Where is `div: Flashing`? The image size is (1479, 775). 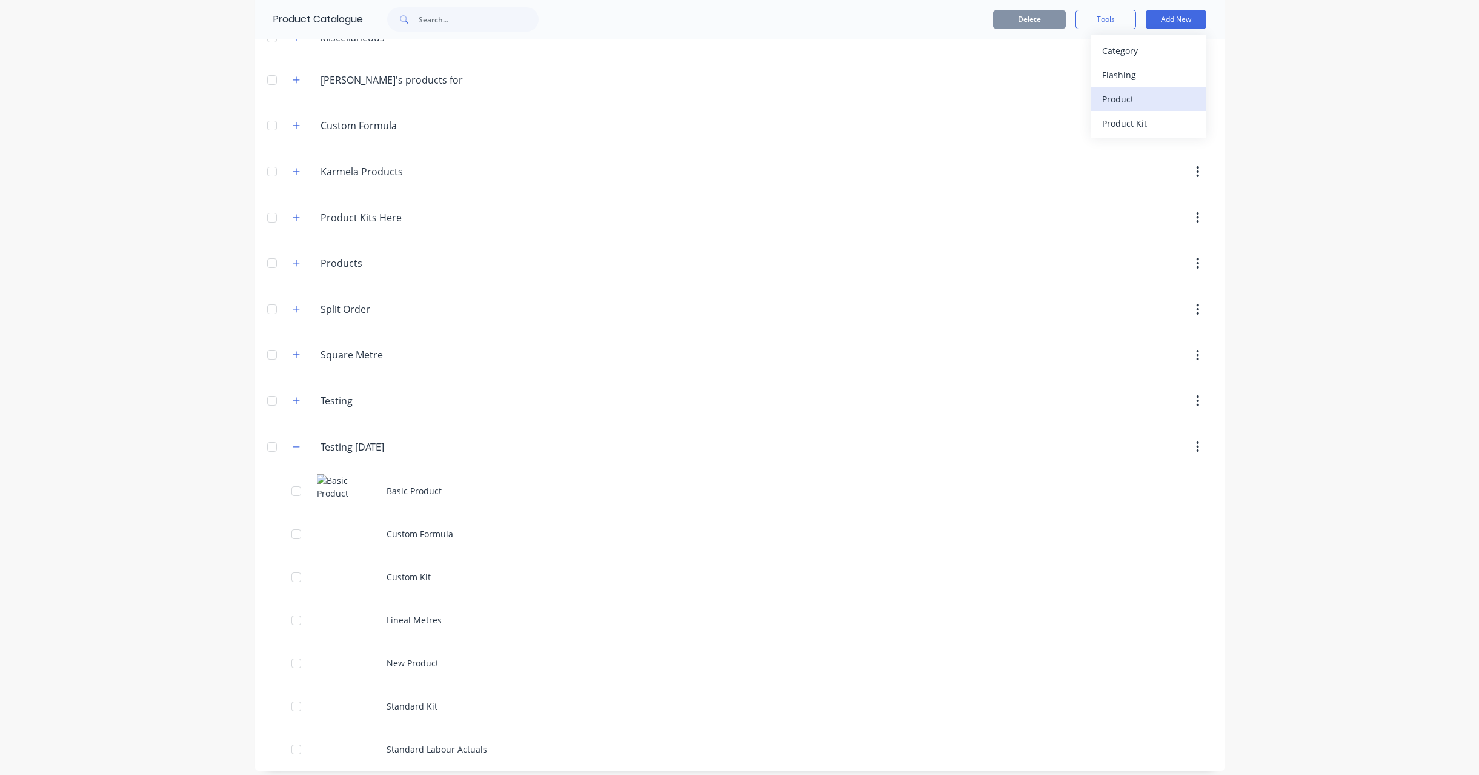 div: Flashing is located at coordinates (1149, 75).